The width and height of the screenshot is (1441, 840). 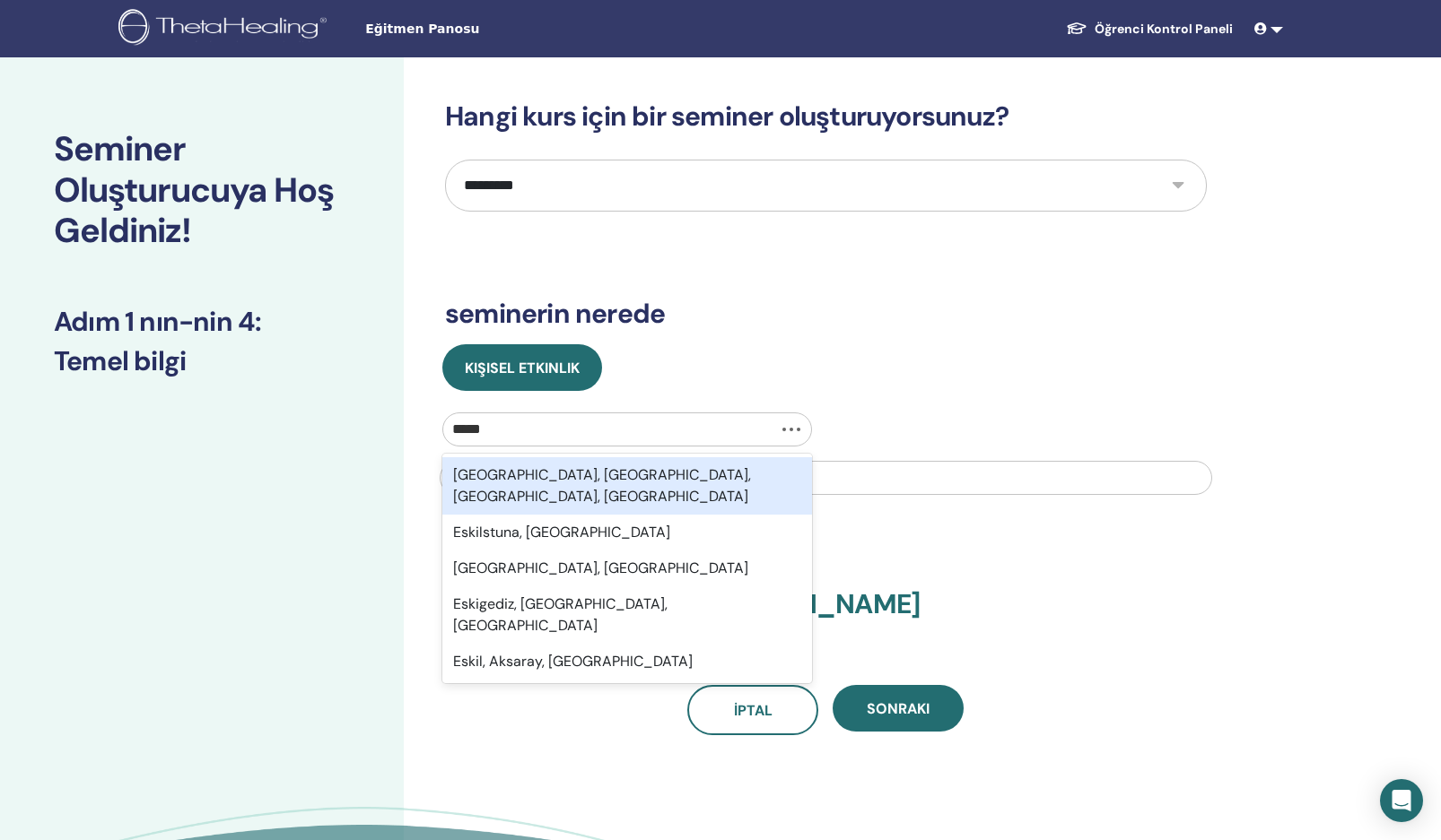 I want to click on span: Sonraki, so click(x=898, y=709).